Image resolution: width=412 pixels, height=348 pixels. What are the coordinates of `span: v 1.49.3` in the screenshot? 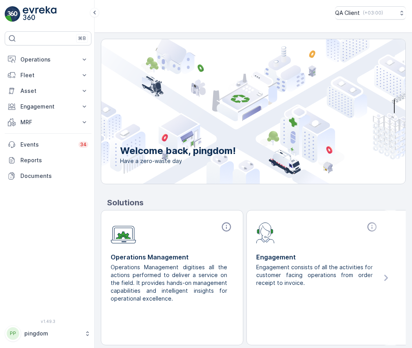 It's located at (48, 322).